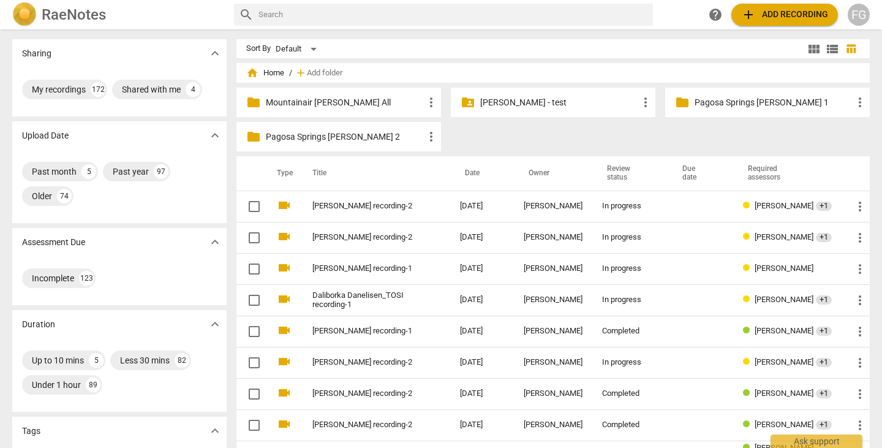 This screenshot has width=882, height=448. I want to click on div: Sort By, so click(259, 48).